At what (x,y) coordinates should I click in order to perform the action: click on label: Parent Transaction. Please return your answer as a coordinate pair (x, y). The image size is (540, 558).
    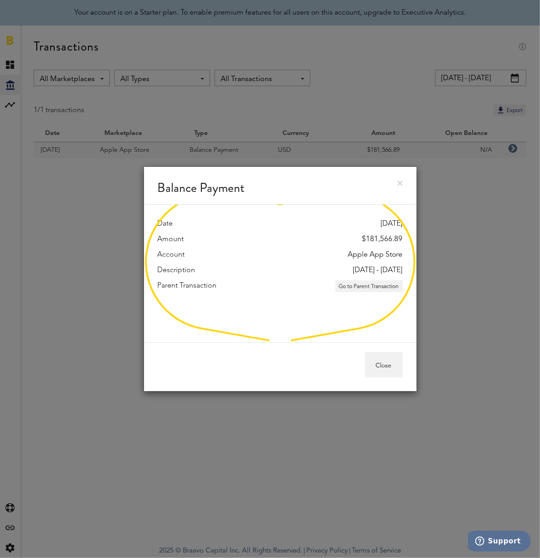
    Looking at the image, I should click on (187, 286).